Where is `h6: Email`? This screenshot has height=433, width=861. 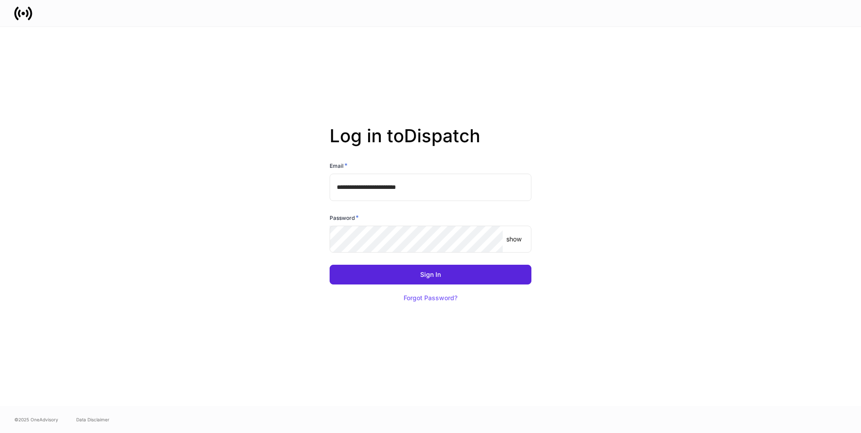
h6: Email is located at coordinates (339, 165).